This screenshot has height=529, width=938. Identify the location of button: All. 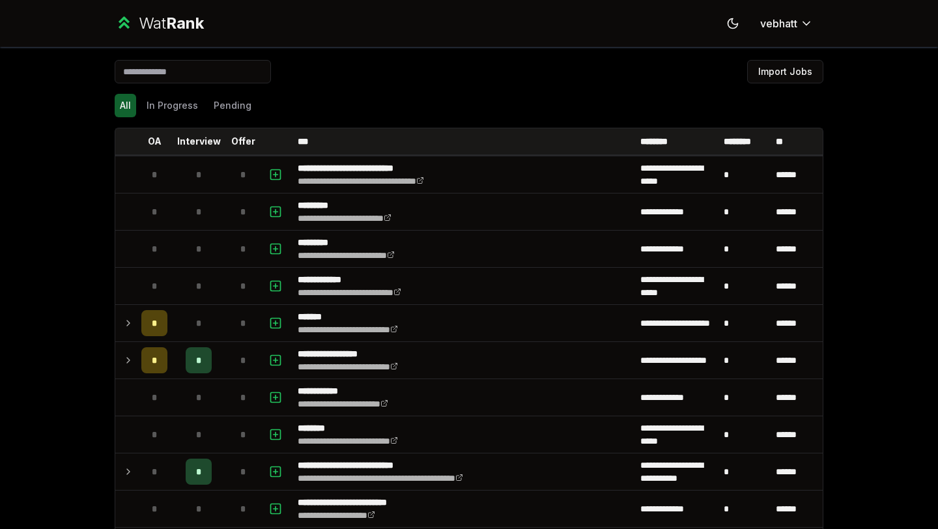
(125, 106).